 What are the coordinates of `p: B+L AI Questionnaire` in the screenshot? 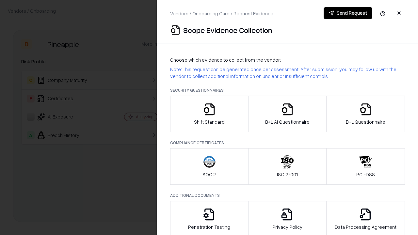 It's located at (287, 122).